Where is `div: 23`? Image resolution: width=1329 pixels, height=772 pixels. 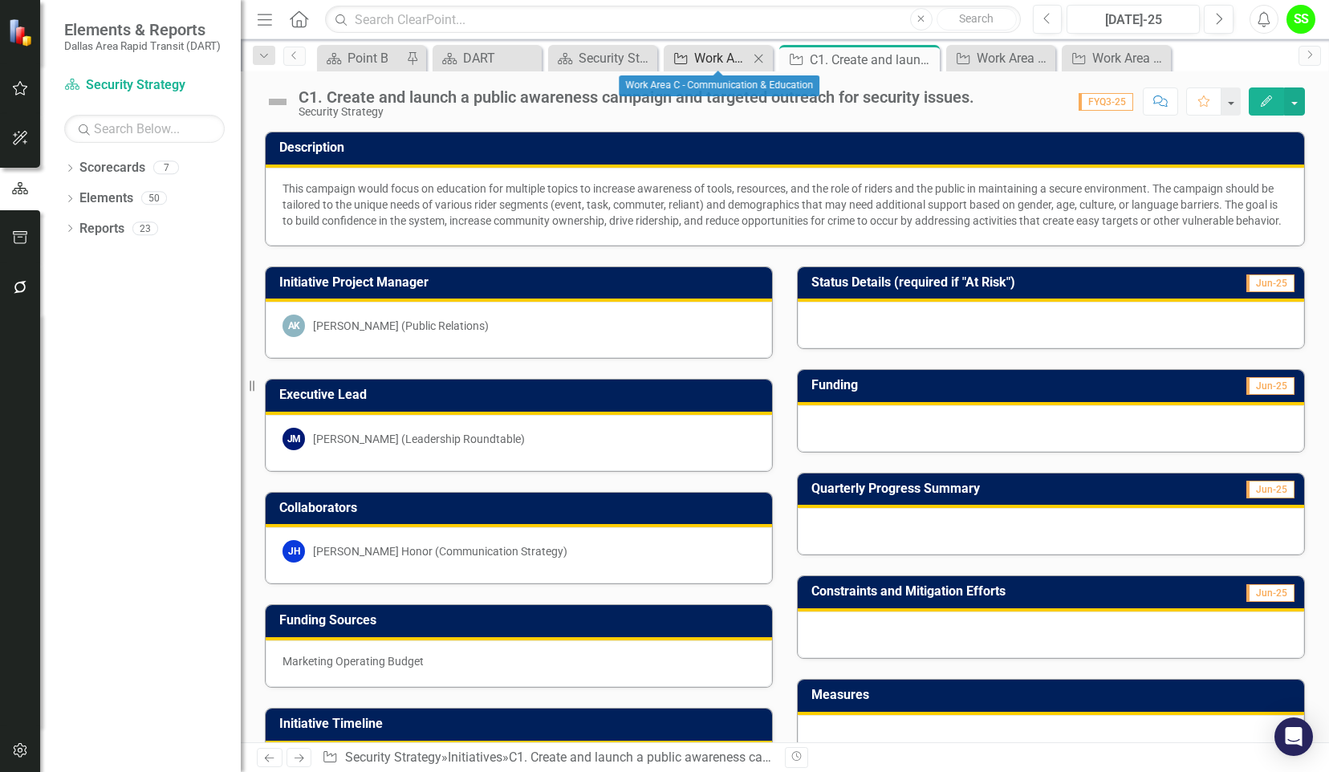
div: 23 is located at coordinates (145, 228).